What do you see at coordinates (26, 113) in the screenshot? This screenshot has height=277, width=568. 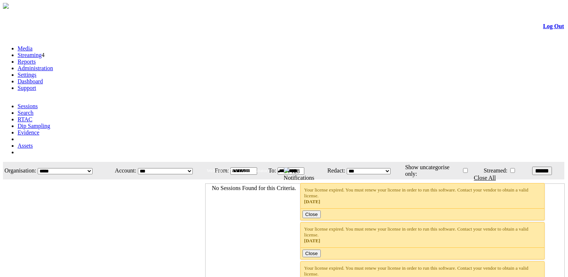 I see `a: Search` at bounding box center [26, 113].